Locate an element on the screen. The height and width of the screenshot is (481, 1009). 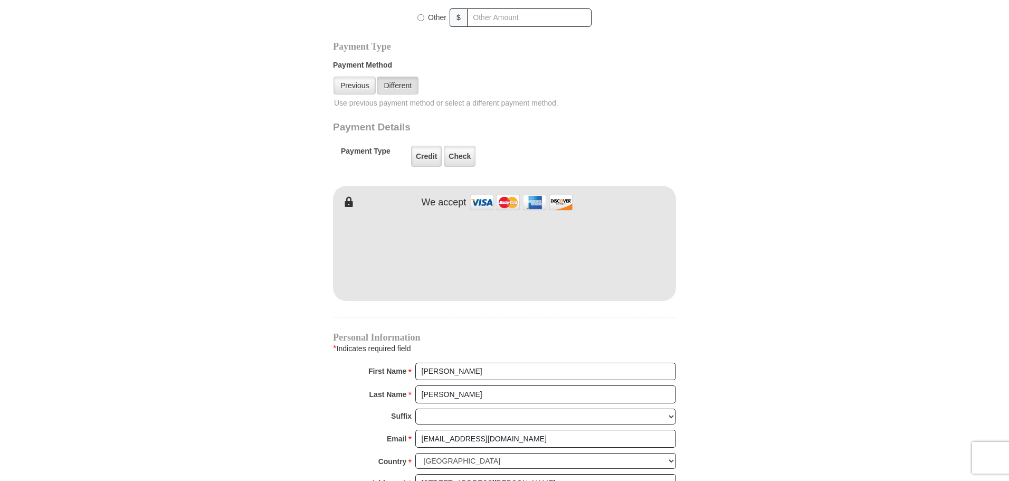
strong: First Name is located at coordinates (387, 371).